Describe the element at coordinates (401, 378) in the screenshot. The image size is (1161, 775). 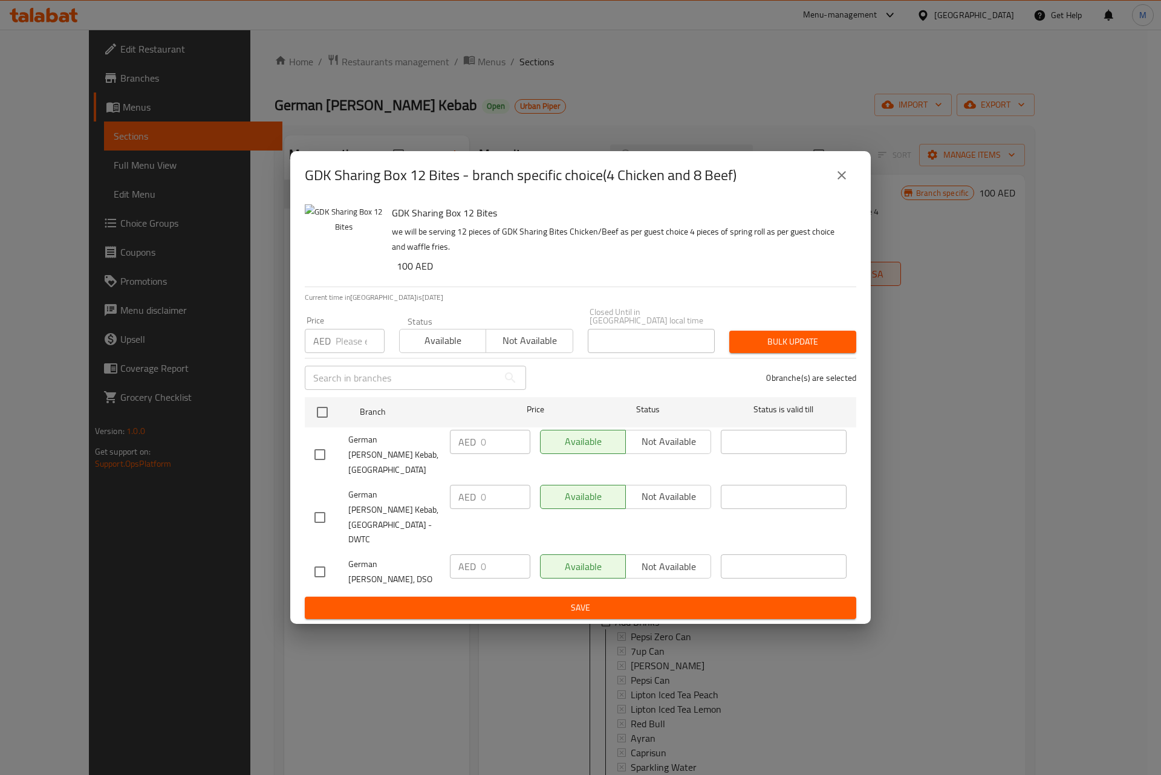
I see `input: Search in branches` at that location.